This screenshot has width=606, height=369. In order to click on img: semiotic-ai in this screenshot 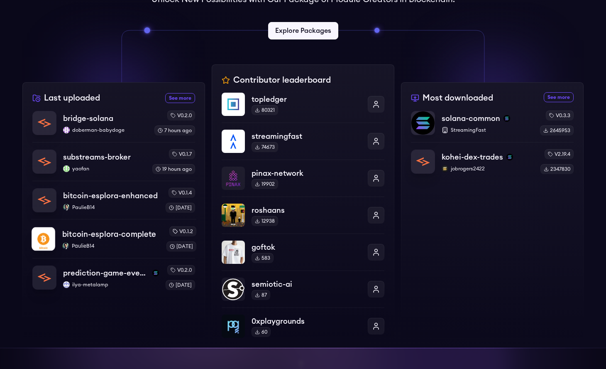, I will do `click(233, 289)`.